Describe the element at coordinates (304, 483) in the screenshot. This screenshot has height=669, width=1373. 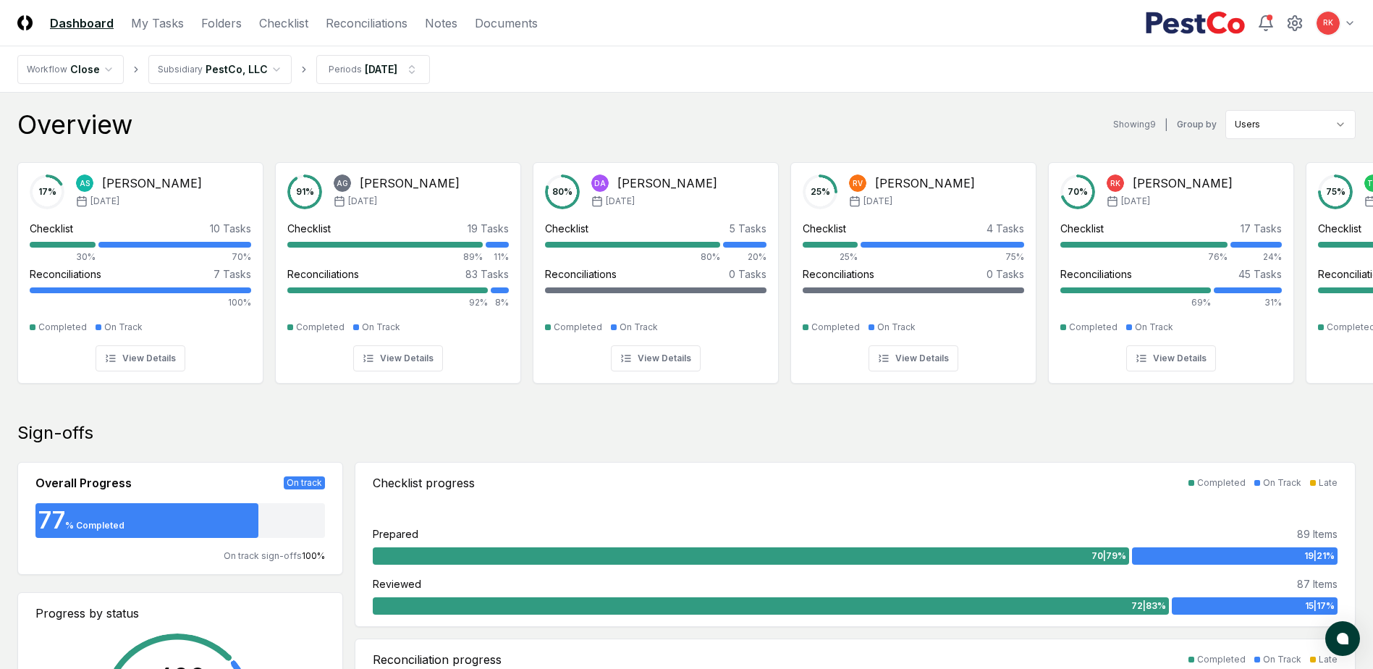
I see `div: On track` at that location.